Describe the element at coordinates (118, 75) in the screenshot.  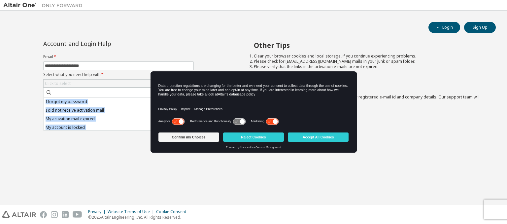
I see `label: Select what you need help with` at that location.